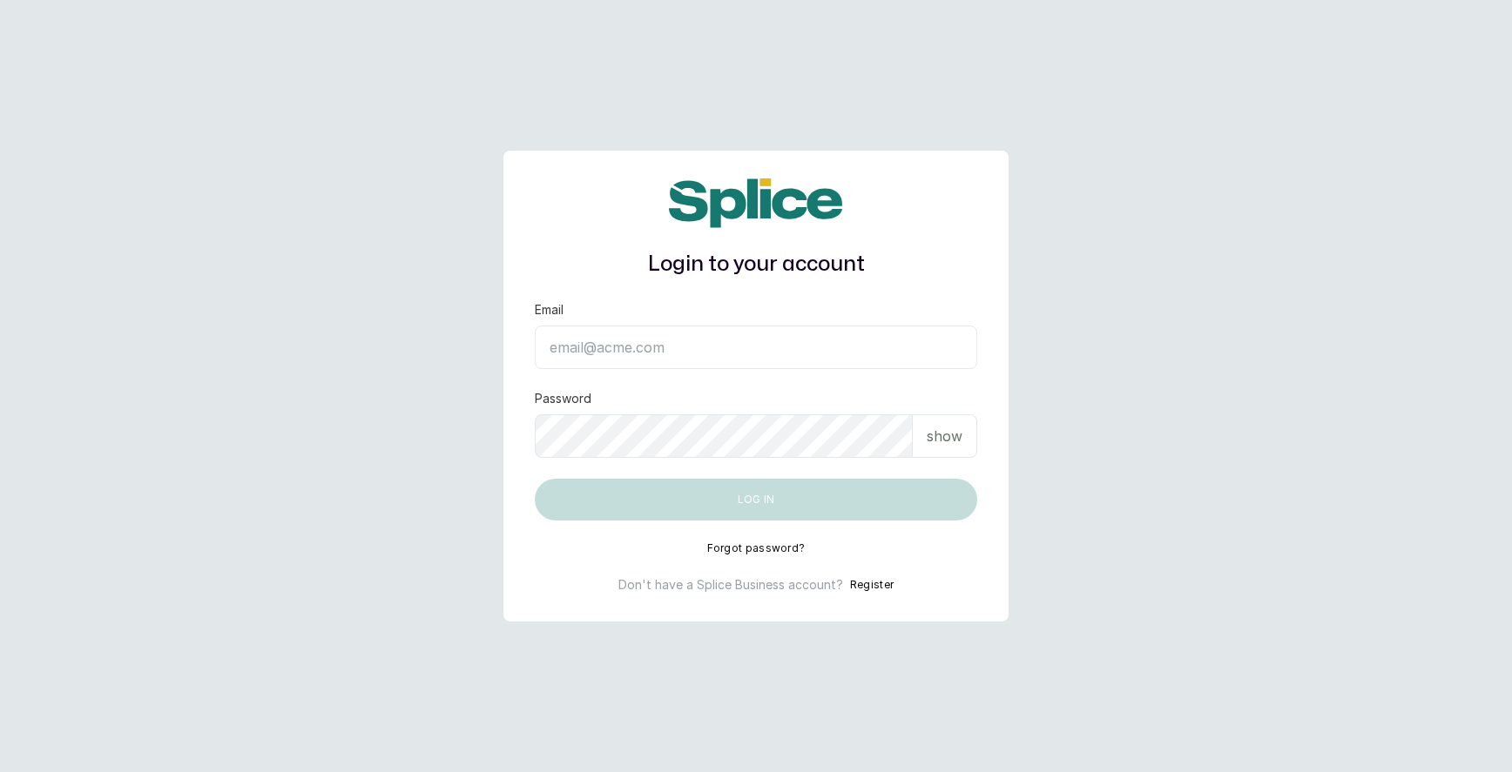  Describe the element at coordinates (549, 310) in the screenshot. I see `label: Email` at that location.